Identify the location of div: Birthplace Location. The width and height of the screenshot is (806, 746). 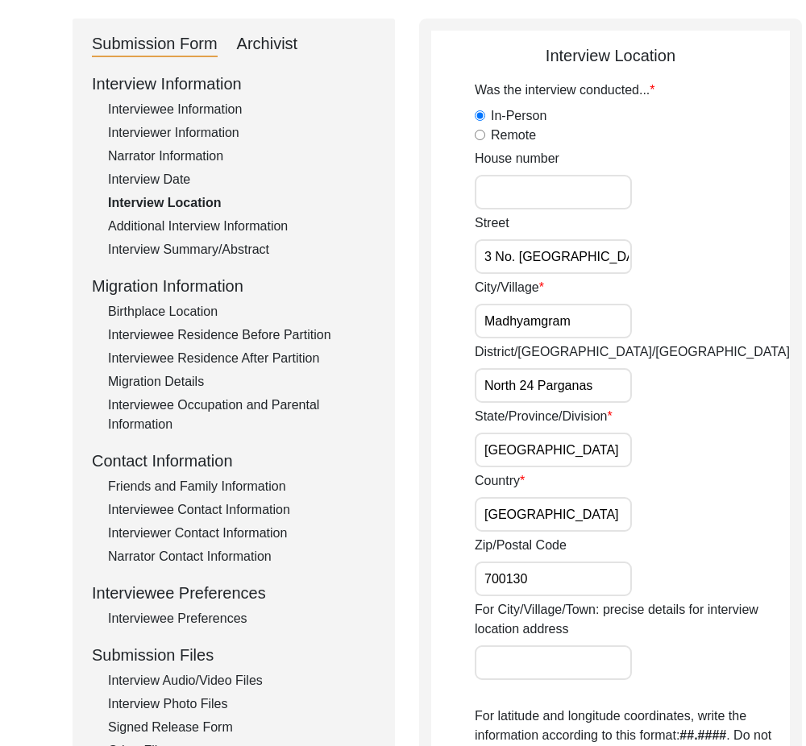
(242, 312).